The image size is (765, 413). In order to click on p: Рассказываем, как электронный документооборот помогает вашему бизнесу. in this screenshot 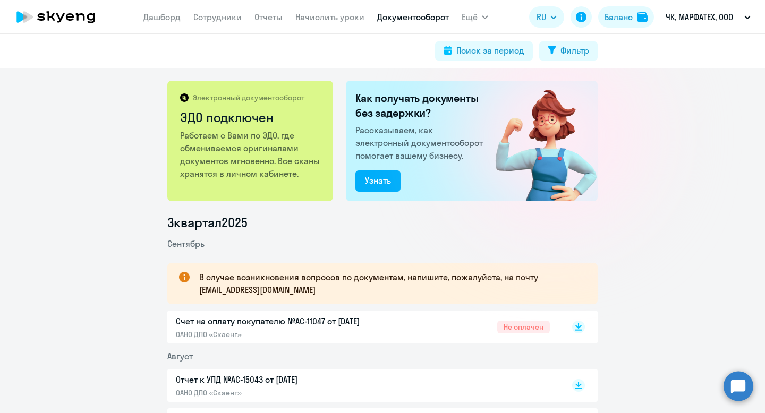, I will do `click(421, 143)`.